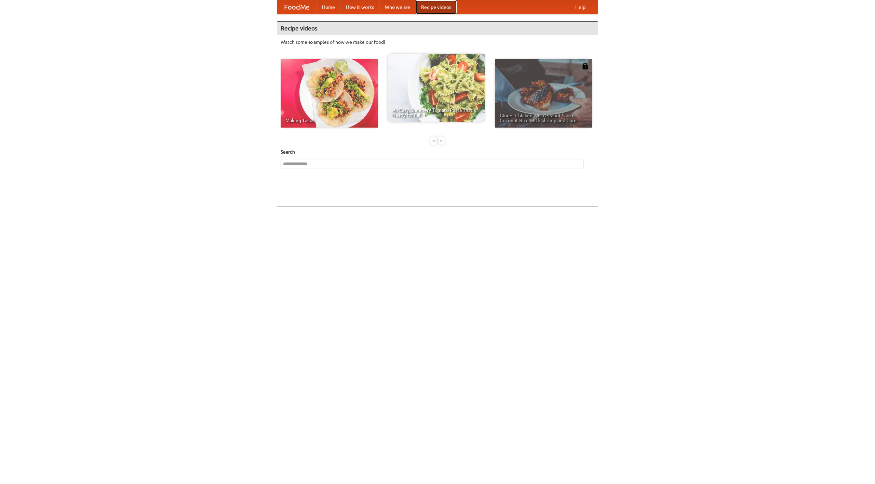  Describe the element at coordinates (329, 120) in the screenshot. I see `span: Making Tacos` at that location.